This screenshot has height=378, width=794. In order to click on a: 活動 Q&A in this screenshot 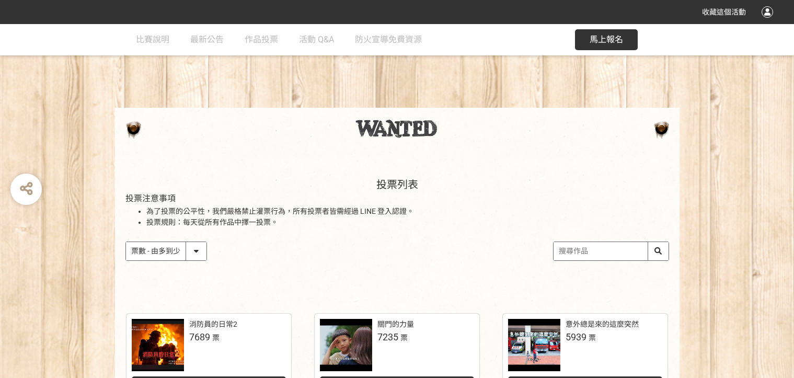, I will do `click(316, 40)`.